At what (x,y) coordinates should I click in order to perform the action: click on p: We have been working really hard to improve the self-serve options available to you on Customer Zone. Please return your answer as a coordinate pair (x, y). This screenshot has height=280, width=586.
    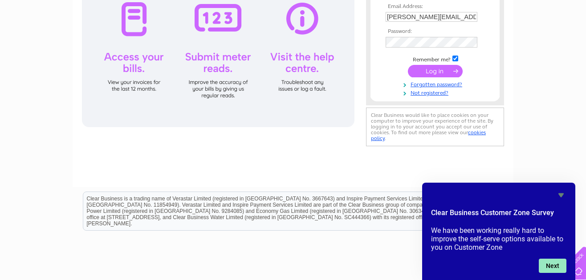
    Looking at the image, I should click on (499, 239).